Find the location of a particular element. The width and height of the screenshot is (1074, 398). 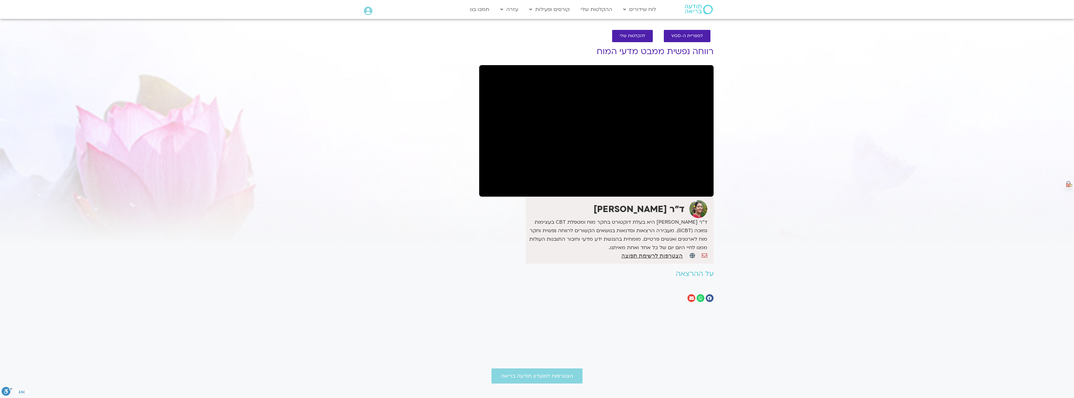

div: שיתוף ב email is located at coordinates (691, 298).